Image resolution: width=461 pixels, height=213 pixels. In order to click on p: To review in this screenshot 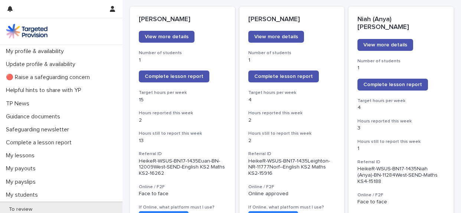, I will do `click(20, 209)`.